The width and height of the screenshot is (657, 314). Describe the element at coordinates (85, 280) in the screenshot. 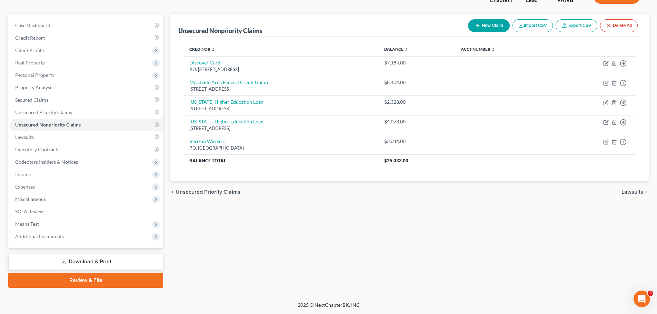

I see `a: Review & File` at that location.